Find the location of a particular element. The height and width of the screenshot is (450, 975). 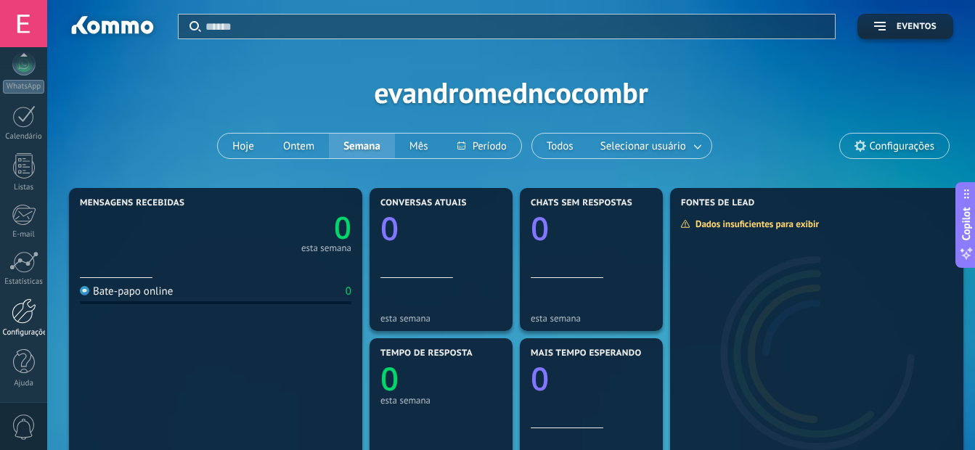

span: Chats sem respostas is located at coordinates (581, 203).